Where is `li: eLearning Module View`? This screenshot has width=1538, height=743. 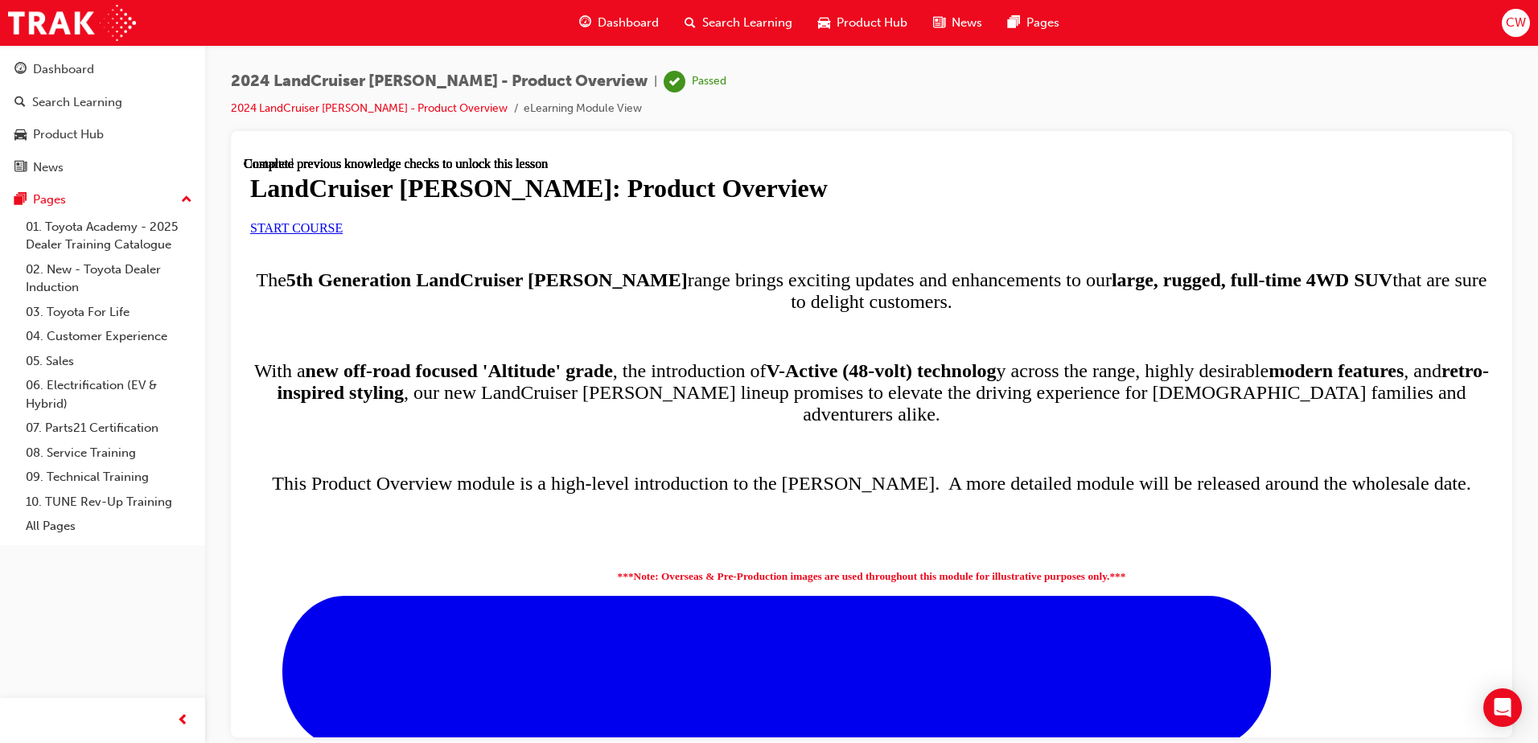 li: eLearning Module View is located at coordinates (582, 109).